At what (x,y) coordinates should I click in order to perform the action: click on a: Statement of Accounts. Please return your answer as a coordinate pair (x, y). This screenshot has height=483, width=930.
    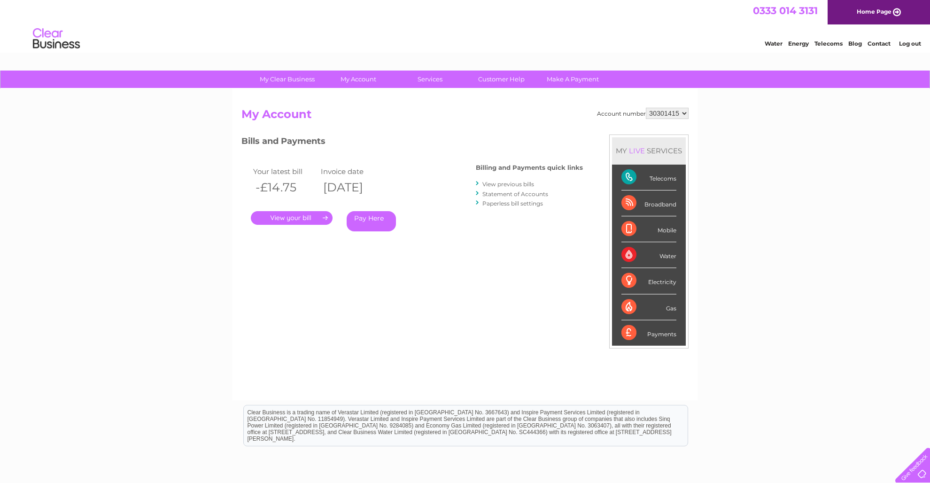
    Looking at the image, I should click on (515, 194).